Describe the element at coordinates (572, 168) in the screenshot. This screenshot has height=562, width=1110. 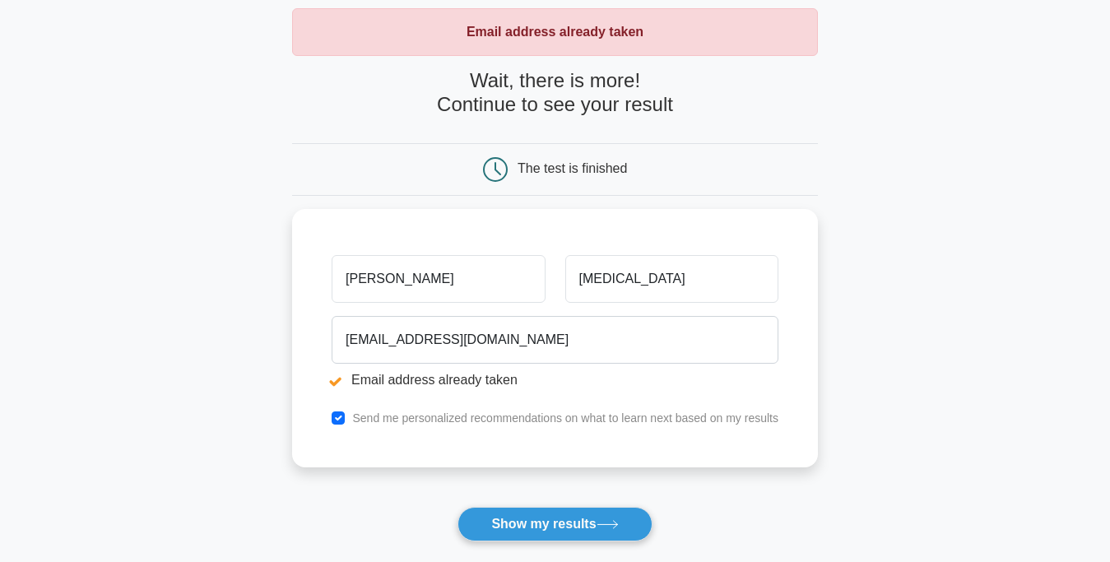
I see `div: The test is finished` at that location.